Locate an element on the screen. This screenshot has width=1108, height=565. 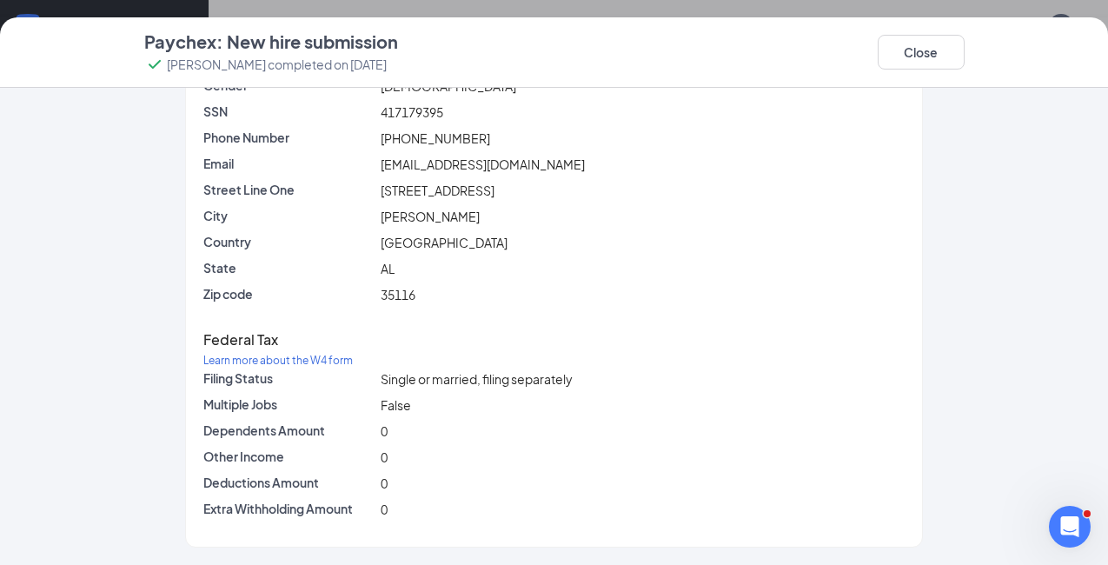
p: Filing Status is located at coordinates (289, 378).